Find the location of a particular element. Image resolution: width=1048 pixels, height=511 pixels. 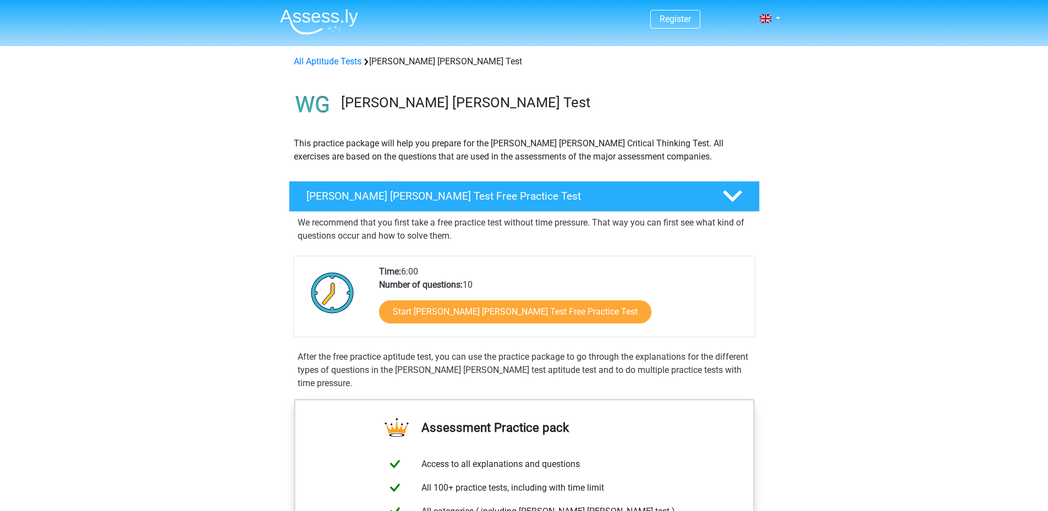

div: After the free practice aptitude test, you can use the practice package to go through the explana... is located at coordinates (524, 370).